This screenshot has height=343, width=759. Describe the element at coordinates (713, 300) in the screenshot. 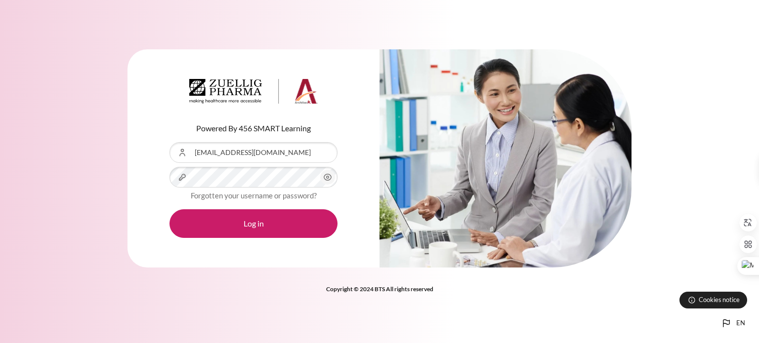

I see `button: Cookies notice` at that location.